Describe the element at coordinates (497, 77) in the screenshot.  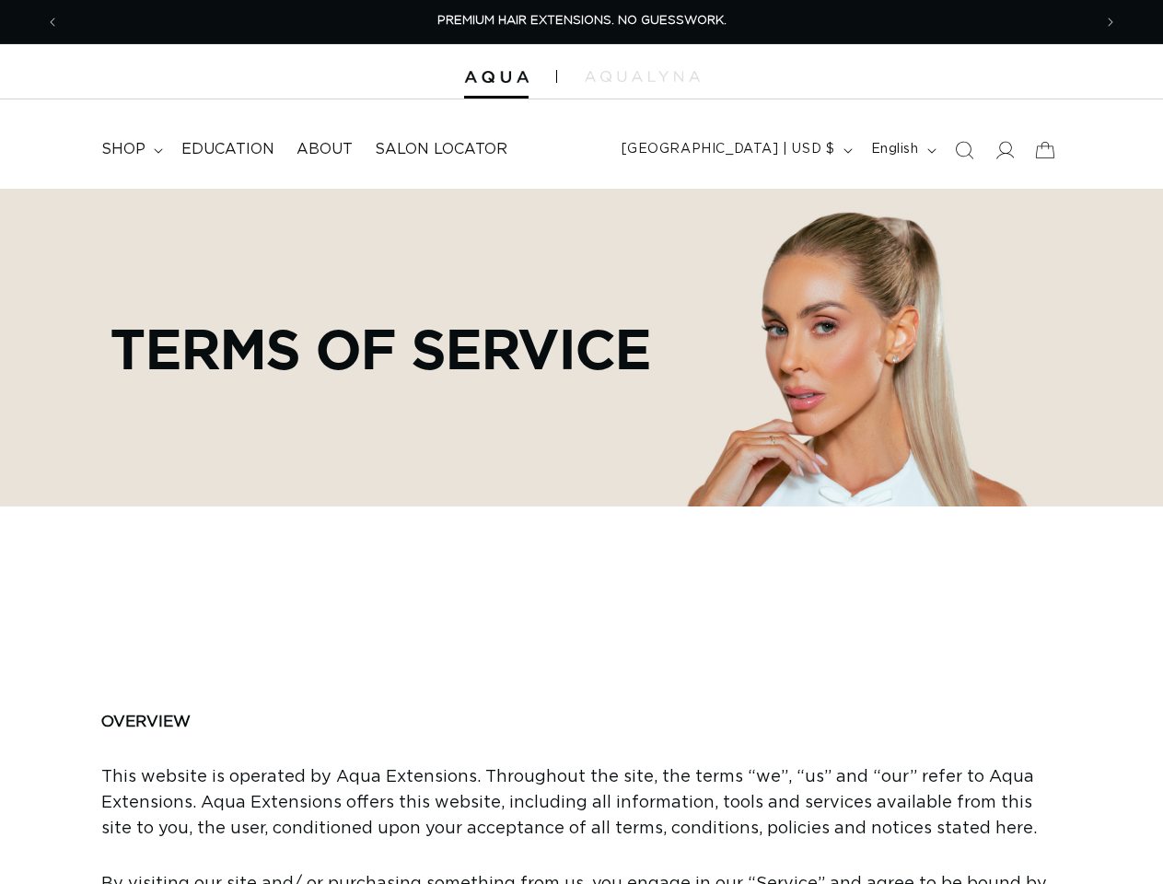
I see `img: Aqua Hair Extensions` at that location.